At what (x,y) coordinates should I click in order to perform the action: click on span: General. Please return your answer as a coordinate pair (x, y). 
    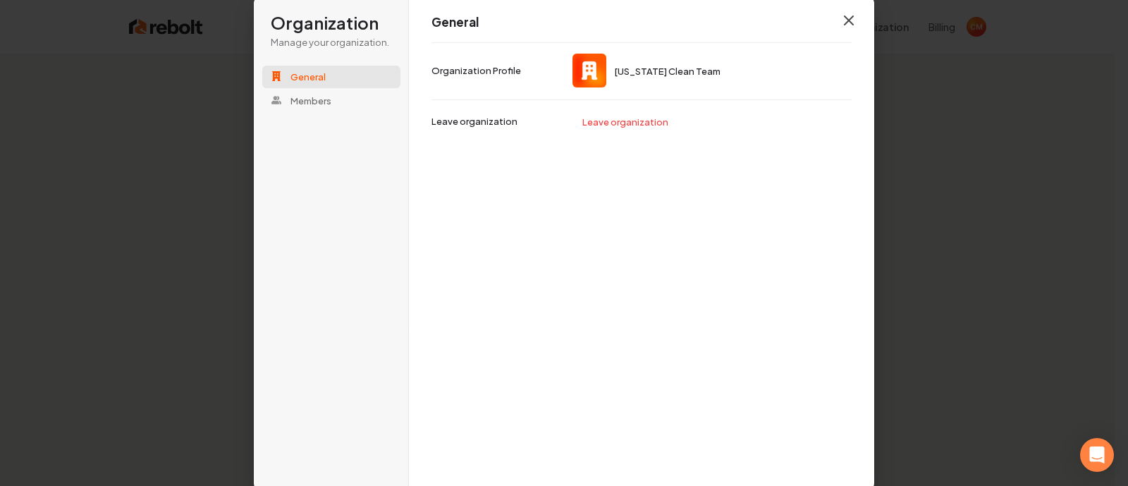
    Looking at the image, I should click on (308, 76).